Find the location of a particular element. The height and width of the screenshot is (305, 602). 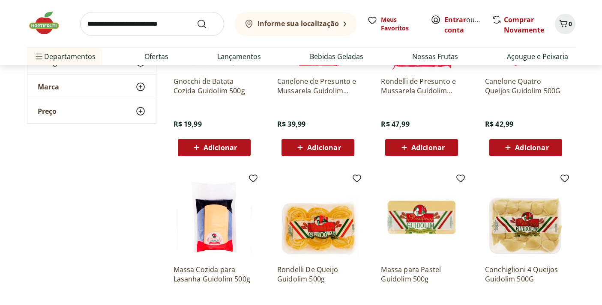

p: Rondelli De Queijo Guidolim 500g is located at coordinates (318, 275).